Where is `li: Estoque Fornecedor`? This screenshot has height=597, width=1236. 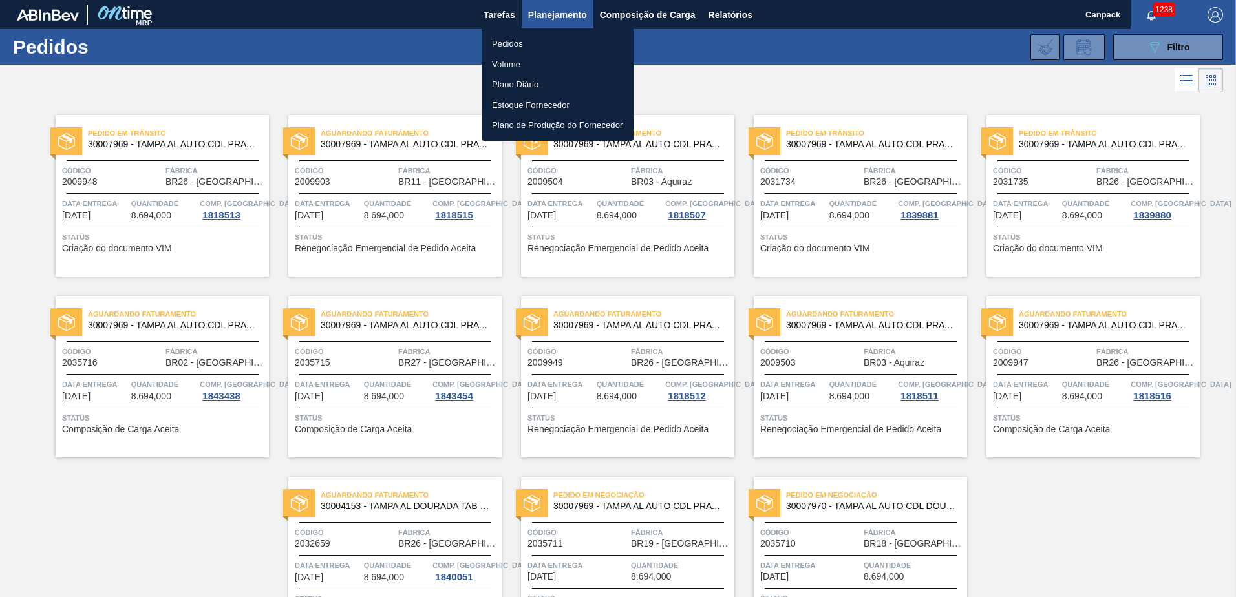
li: Estoque Fornecedor is located at coordinates (557, 105).